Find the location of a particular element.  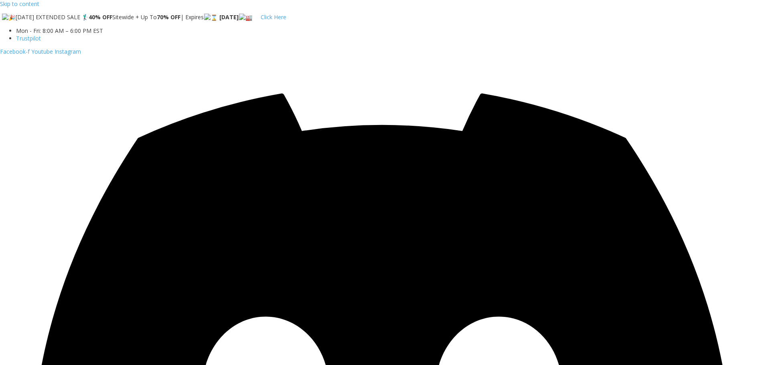

span: Instagram is located at coordinates (68, 51).